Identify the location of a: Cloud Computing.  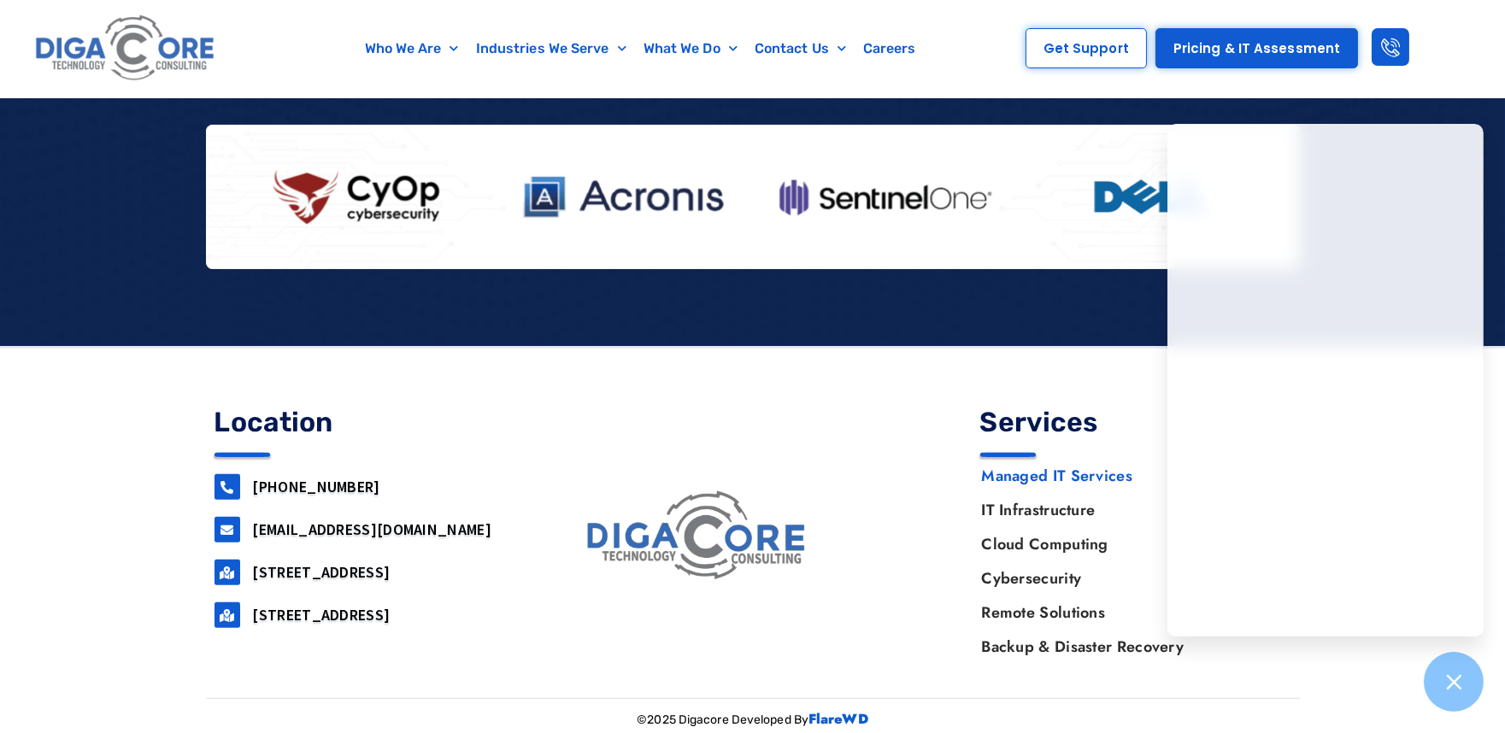
(1127, 544).